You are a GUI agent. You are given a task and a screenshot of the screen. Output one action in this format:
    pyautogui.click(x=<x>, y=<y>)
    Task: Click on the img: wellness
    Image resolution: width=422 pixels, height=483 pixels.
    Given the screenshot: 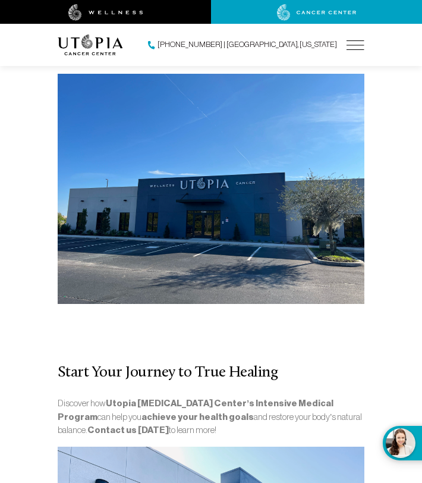 What is the action you would take?
    pyautogui.click(x=106, y=12)
    